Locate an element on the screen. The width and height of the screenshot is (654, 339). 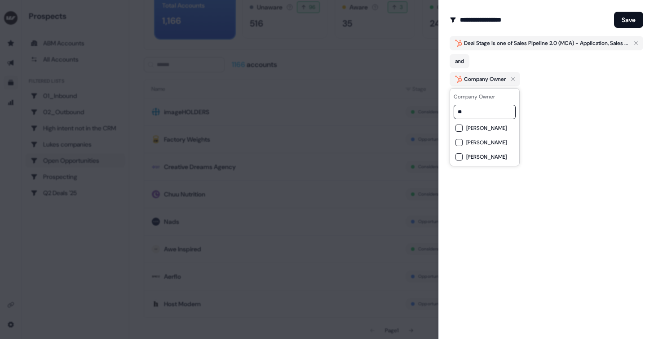
button: Save is located at coordinates (628, 20).